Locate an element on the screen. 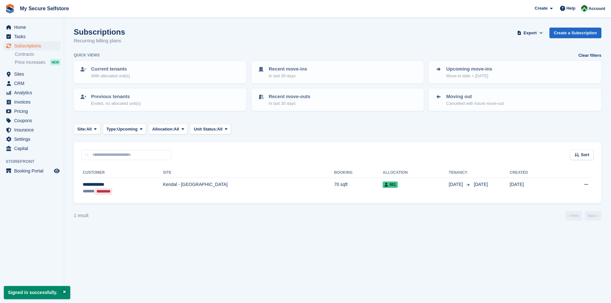  span: Type: is located at coordinates (112, 129).